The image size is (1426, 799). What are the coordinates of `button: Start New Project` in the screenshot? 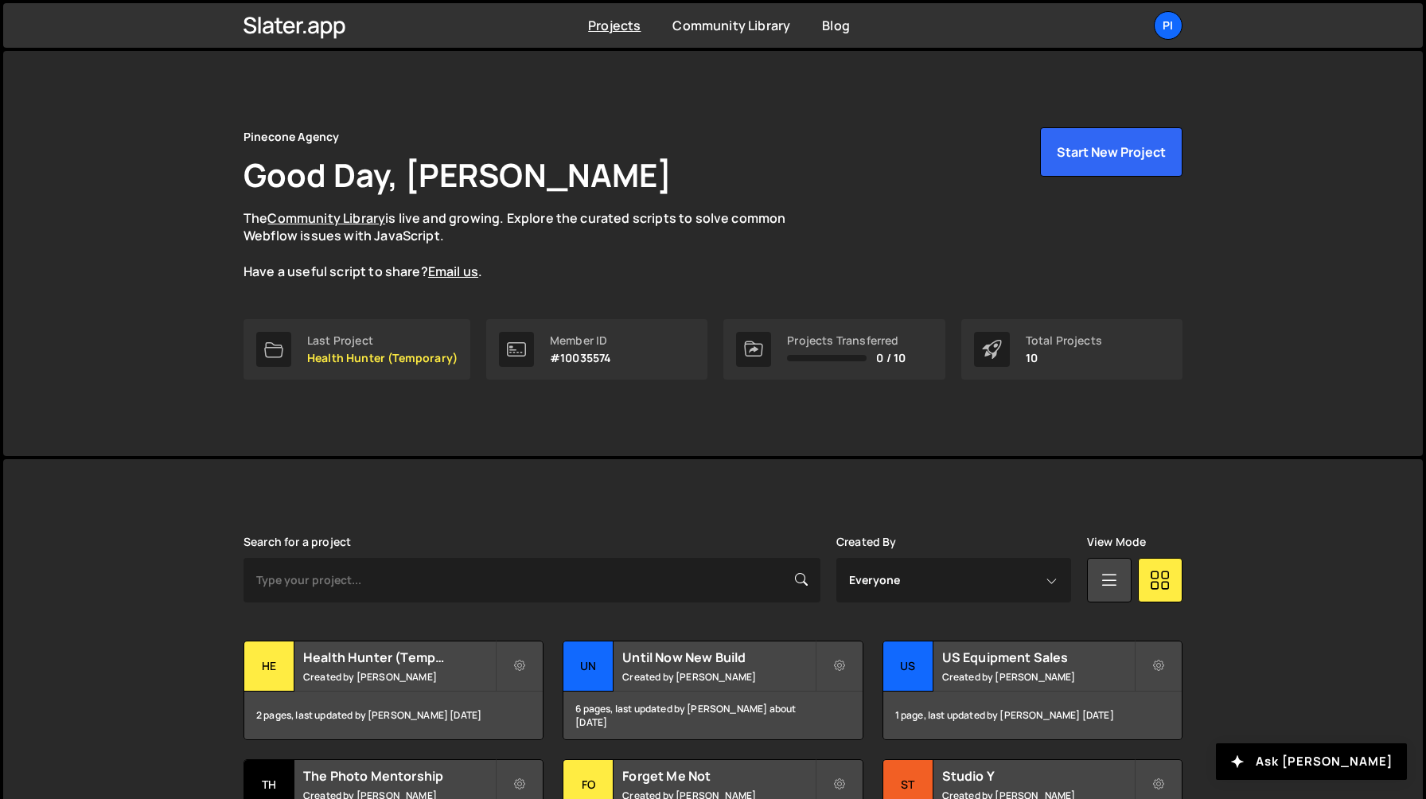 It's located at (1111, 152).